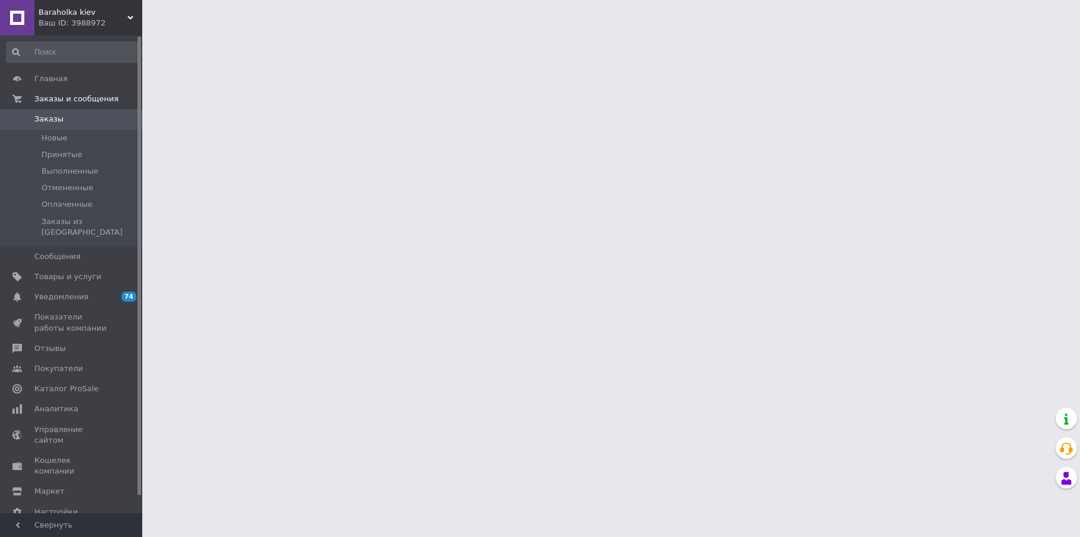 The image size is (1080, 537). I want to click on span: Товары и услуги, so click(68, 277).